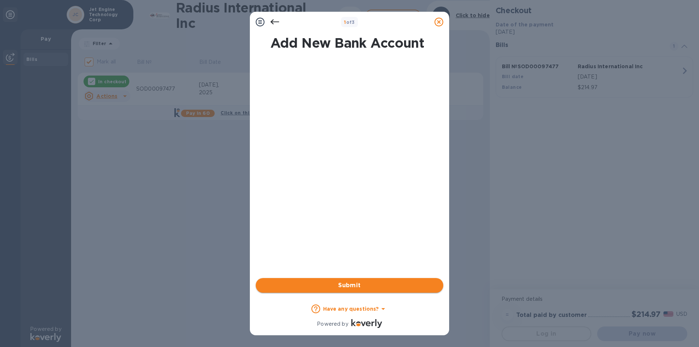  I want to click on h1: Add New Bank Account, so click(347, 43).